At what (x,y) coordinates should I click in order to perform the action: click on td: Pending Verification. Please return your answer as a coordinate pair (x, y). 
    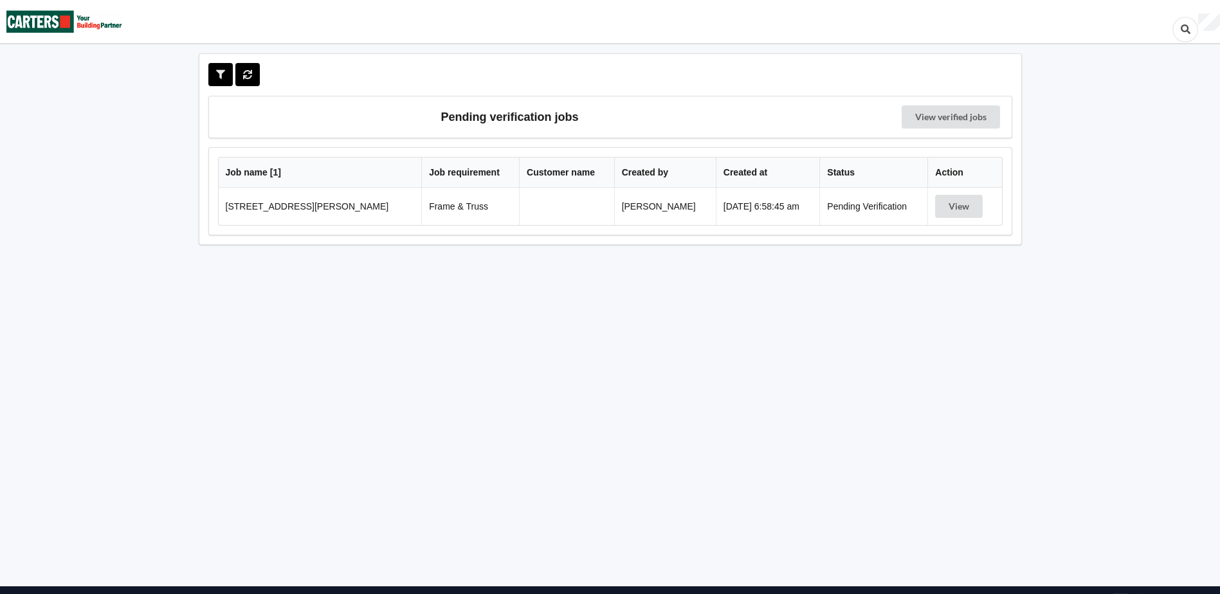
    Looking at the image, I should click on (874, 206).